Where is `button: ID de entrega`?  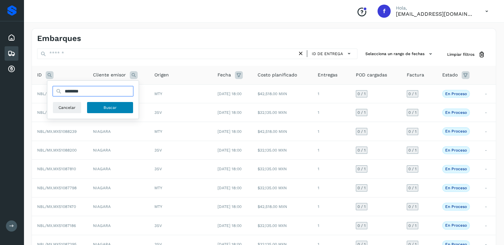
button: ID de entrega is located at coordinates (332, 54).